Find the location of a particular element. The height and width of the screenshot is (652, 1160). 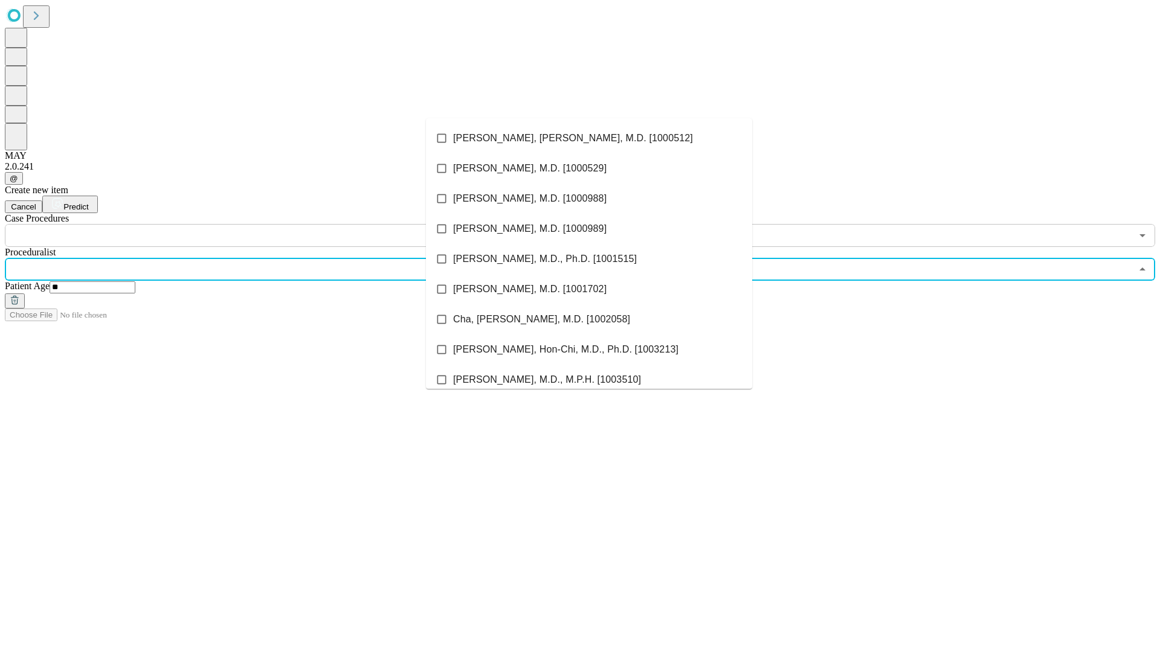

span: Proceduralist is located at coordinates (30, 252).